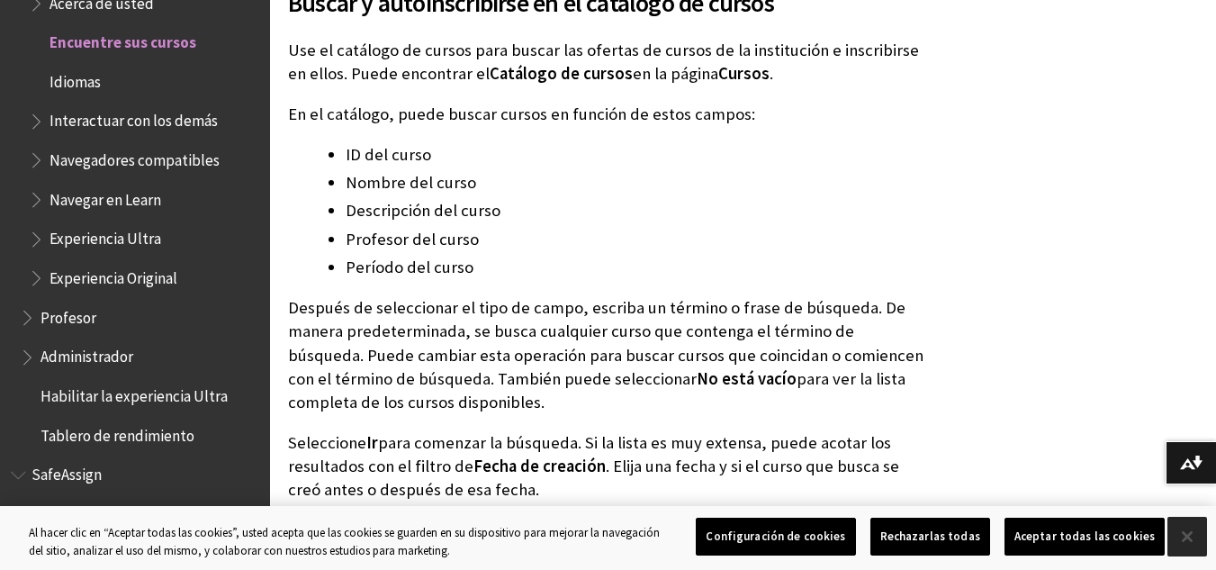 Image resolution: width=1216 pixels, height=570 pixels. What do you see at coordinates (113, 275) in the screenshot?
I see `span: Experiencia Original` at bounding box center [113, 275].